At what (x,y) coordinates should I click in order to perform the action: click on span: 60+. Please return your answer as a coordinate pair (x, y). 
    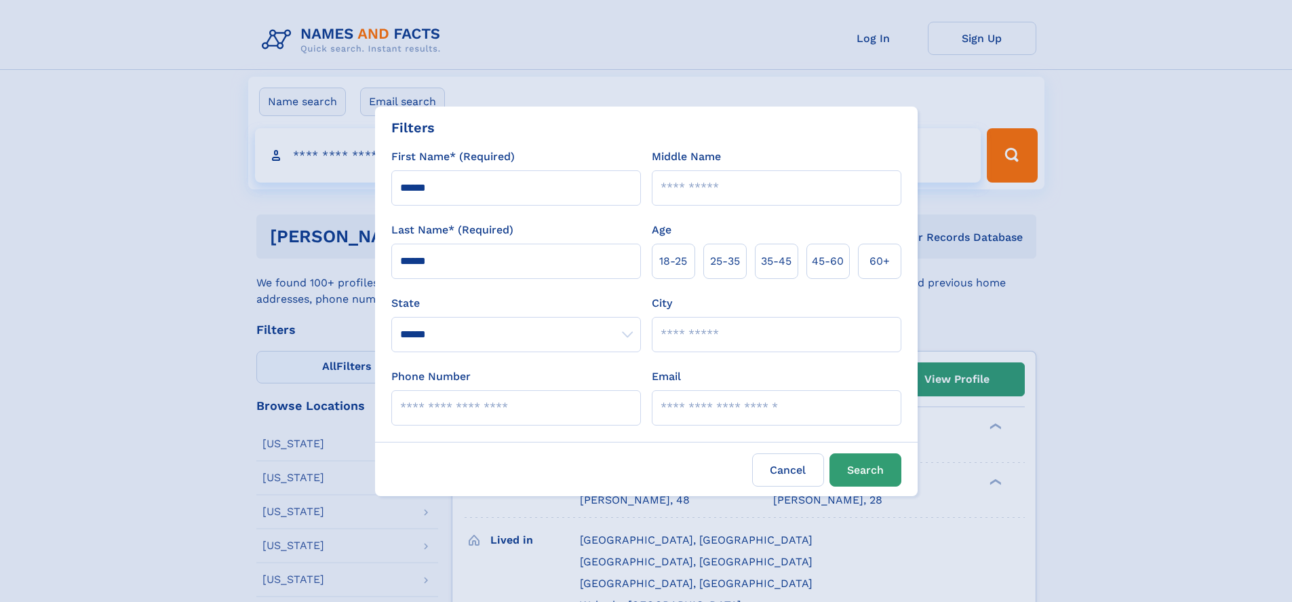
    Looking at the image, I should click on (880, 261).